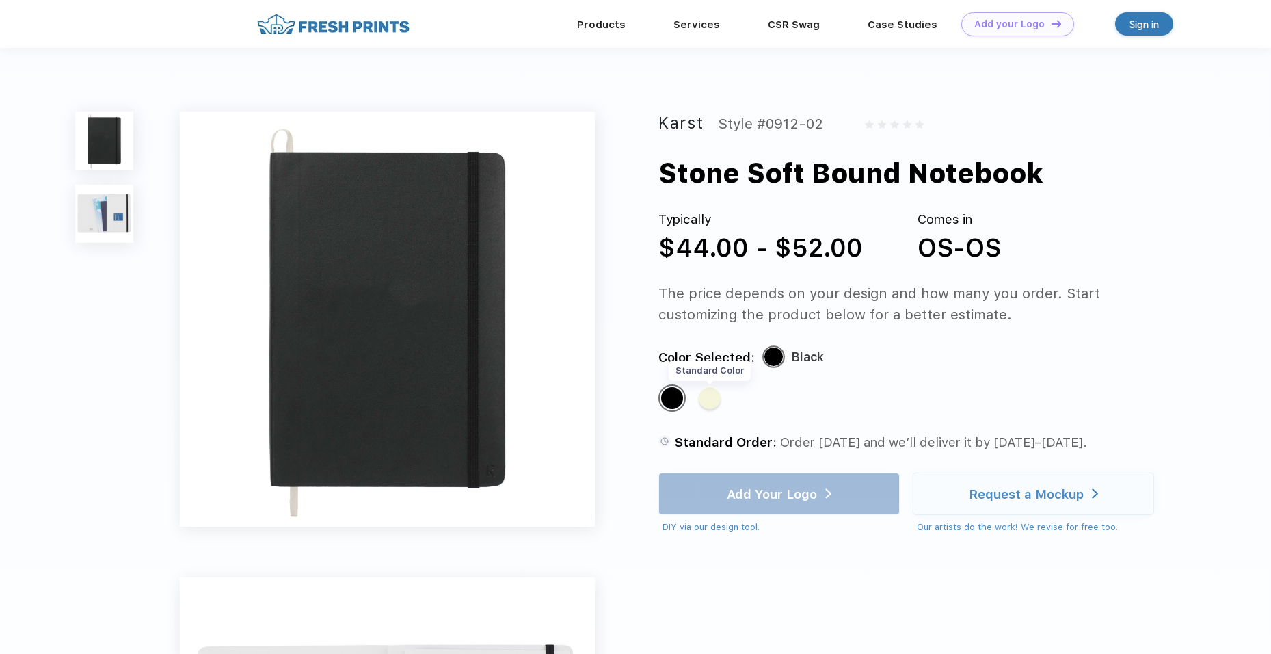  I want to click on img: DT, so click(1057, 23).